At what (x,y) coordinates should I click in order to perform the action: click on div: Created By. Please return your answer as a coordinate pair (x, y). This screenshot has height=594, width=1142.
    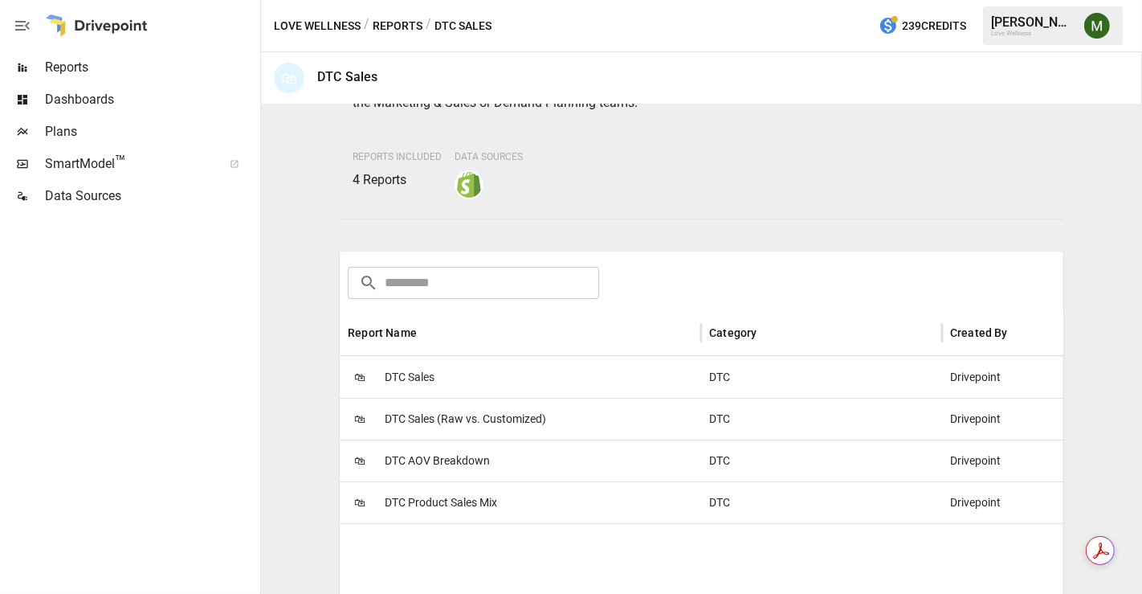
    Looking at the image, I should click on (979, 333).